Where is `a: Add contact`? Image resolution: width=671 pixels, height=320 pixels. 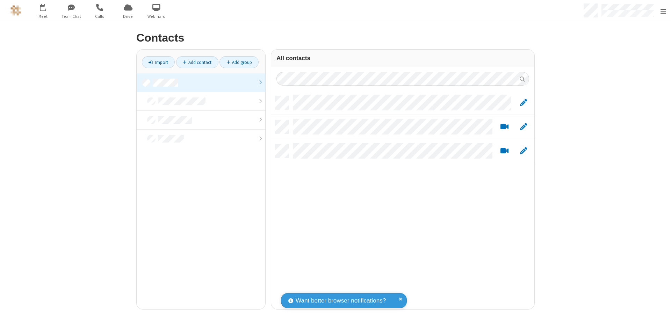 a: Add contact is located at coordinates (197, 62).